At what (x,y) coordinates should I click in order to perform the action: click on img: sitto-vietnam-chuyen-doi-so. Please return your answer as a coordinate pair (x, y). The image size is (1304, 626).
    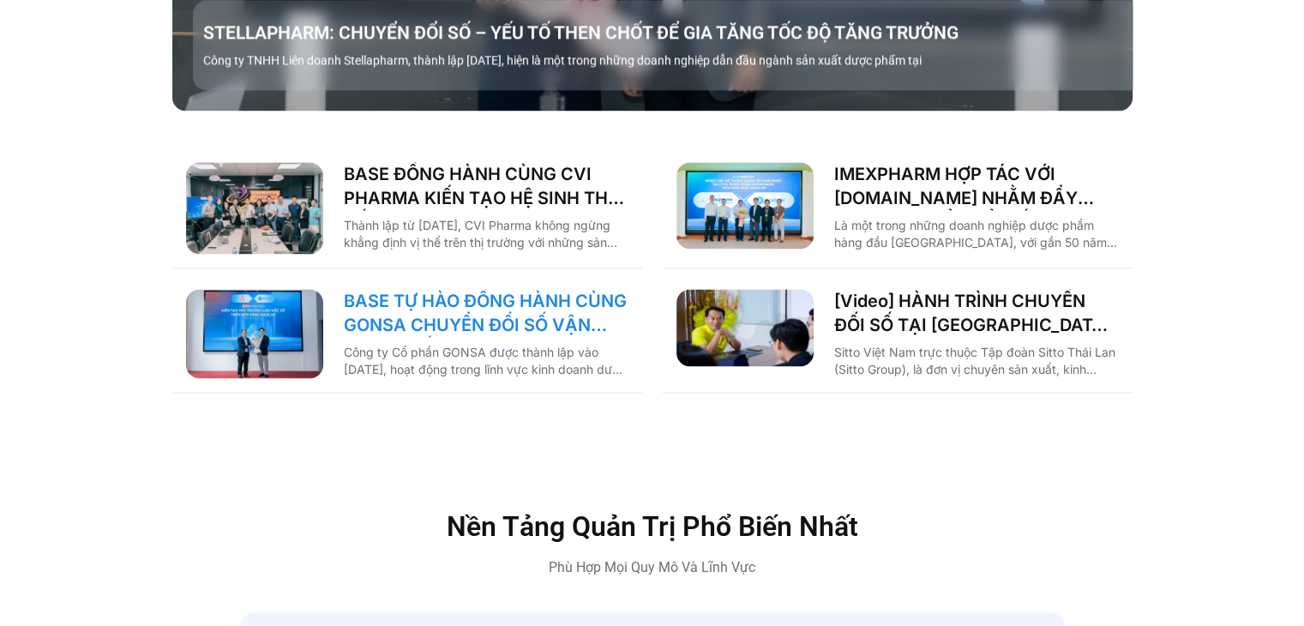
    Looking at the image, I should click on (745, 327).